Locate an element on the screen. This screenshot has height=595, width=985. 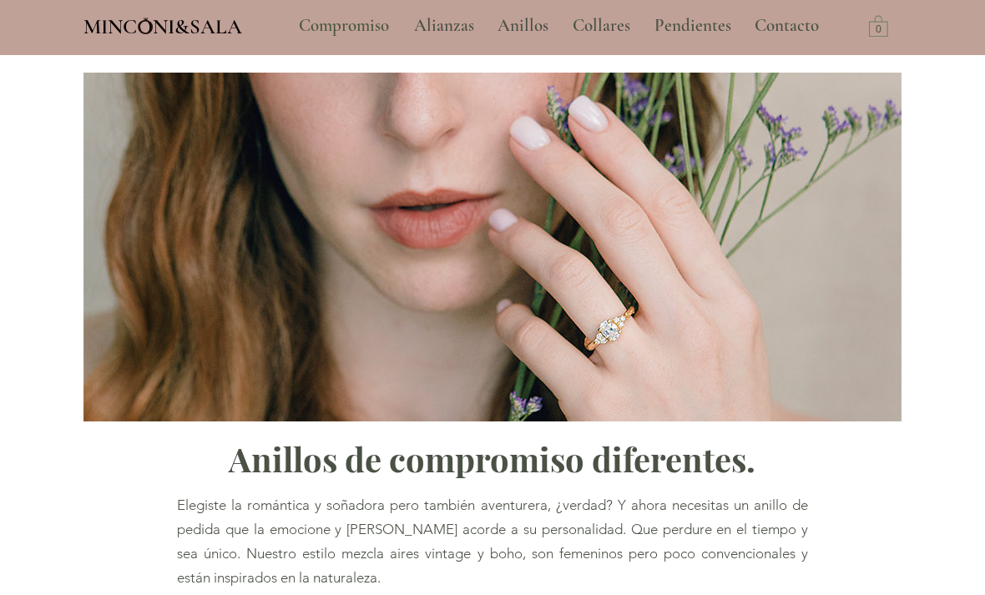
a: Alianzas is located at coordinates (443, 26).